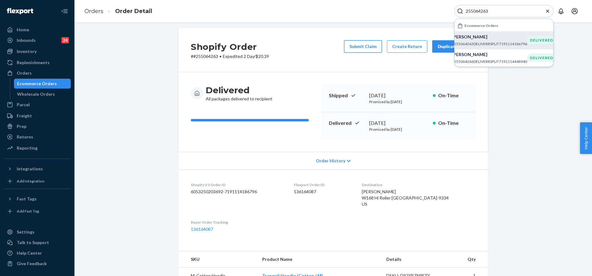 This screenshot has width=592, height=276. Describe the element at coordinates (29, 253) in the screenshot. I see `div: Help Center` at that location.